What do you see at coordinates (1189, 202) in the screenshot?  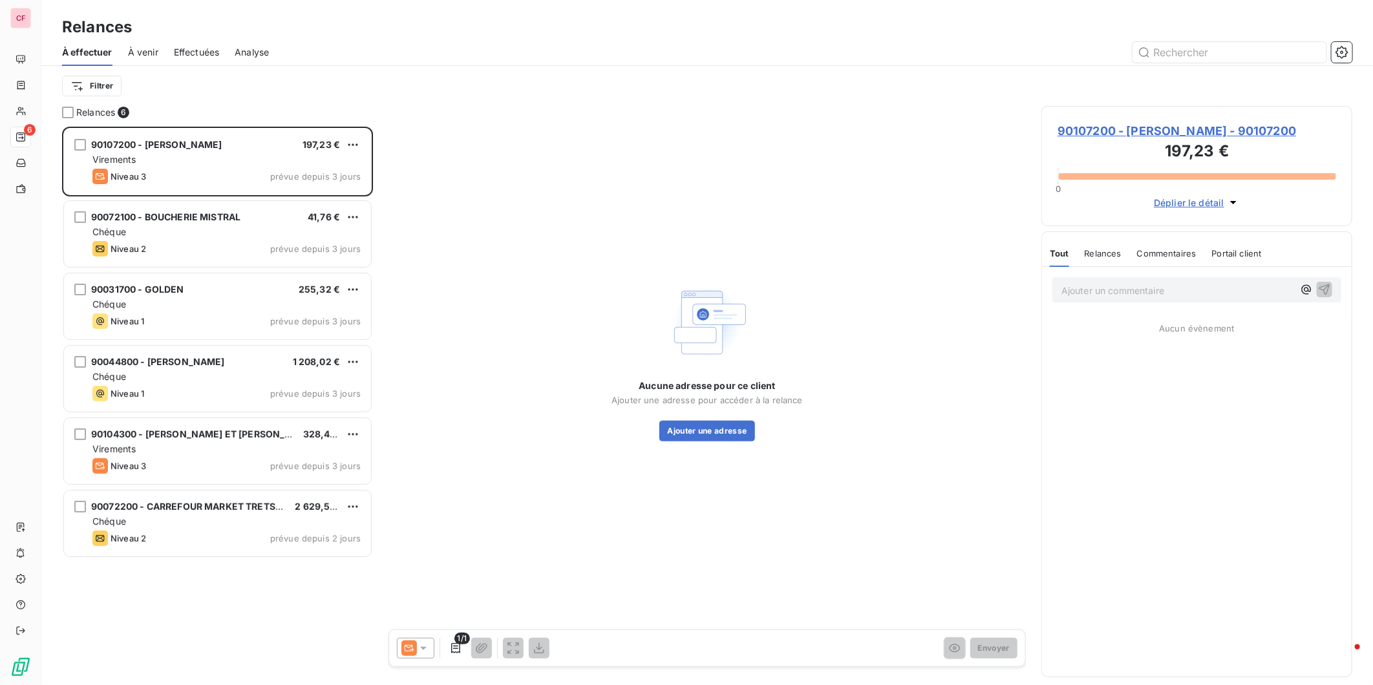 I see `span: Déplier le détail` at bounding box center [1189, 202].